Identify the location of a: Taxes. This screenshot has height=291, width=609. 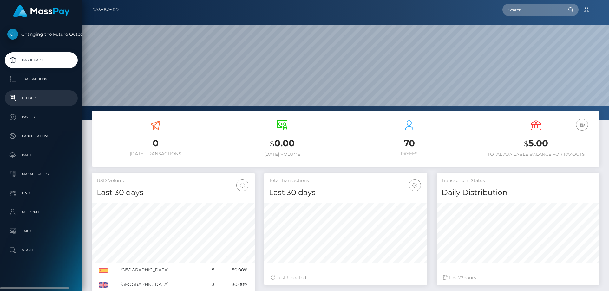
(41, 231).